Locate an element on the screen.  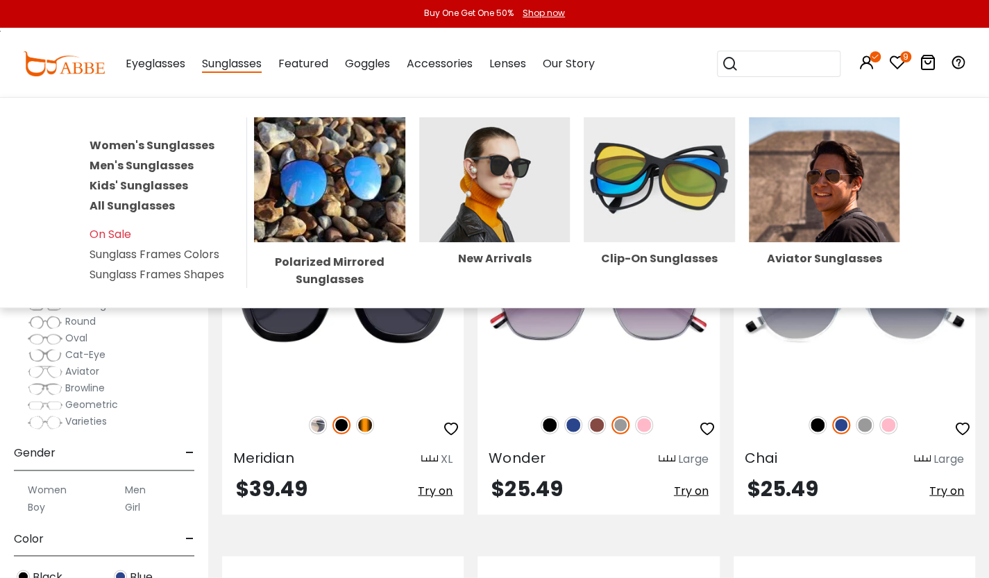
div: Shop now is located at coordinates (544, 13).